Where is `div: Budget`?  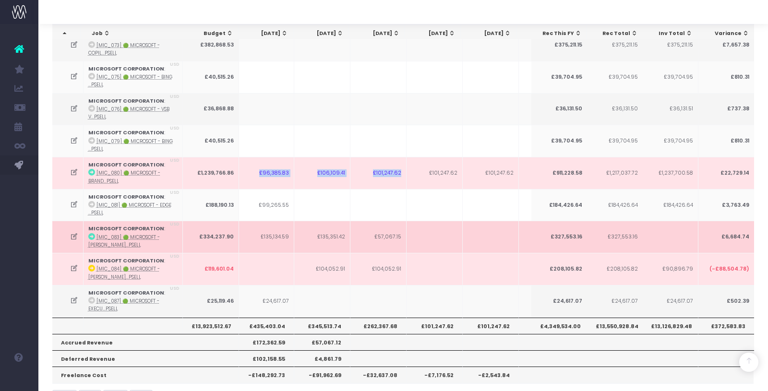 div: Budget is located at coordinates (212, 34).